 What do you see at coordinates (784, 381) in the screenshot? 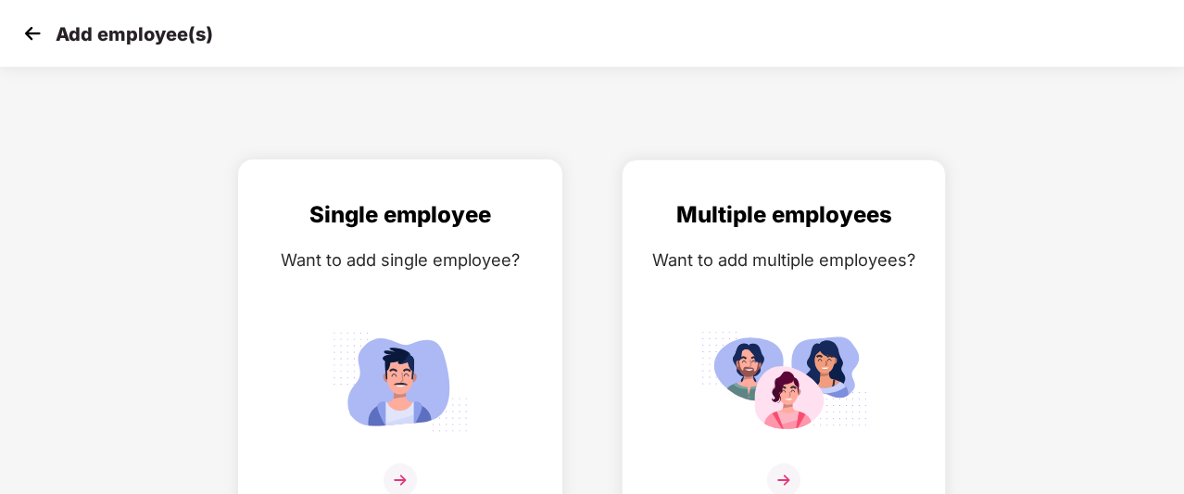
I see `img: svg+xml;base64,PHN2ZyB4bWxucz0iaHR0cDovL3d3dy53My5vcmcvMjAwMC9zdmciIGlkPSJNdWx0aXBsZV9lbXBsb3llZS...` at bounding box center [784, 381].